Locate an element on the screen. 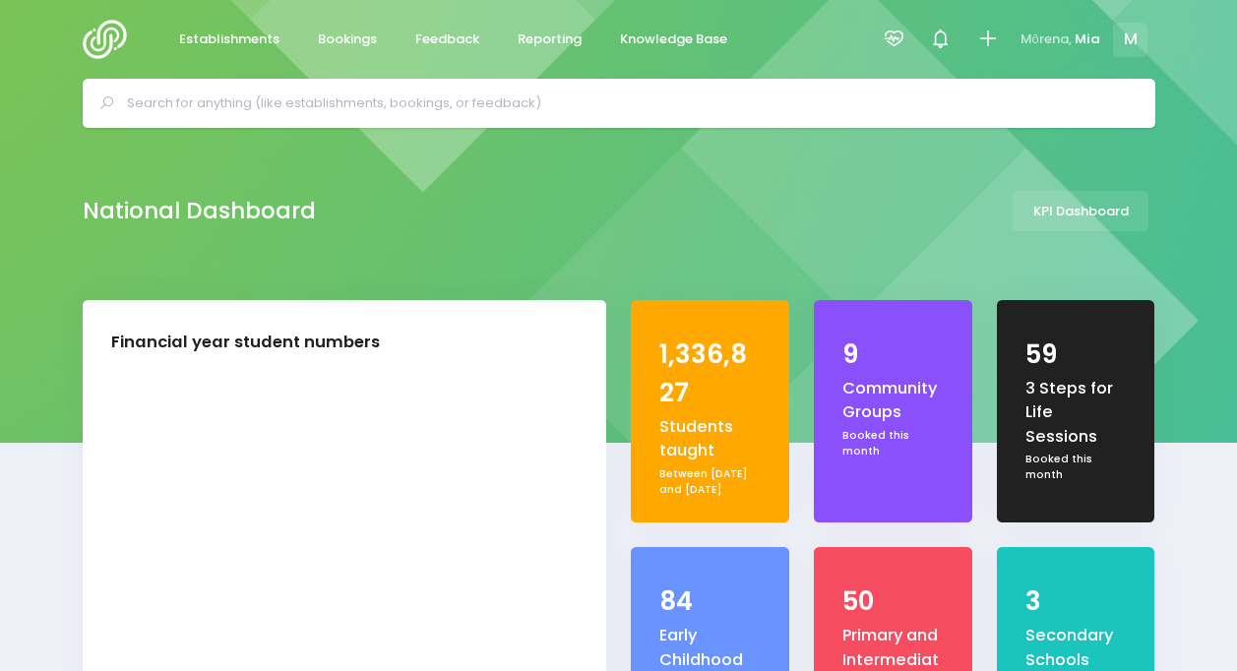 The image size is (1237, 671). div: Financial year student numbers is located at coordinates (245, 342).